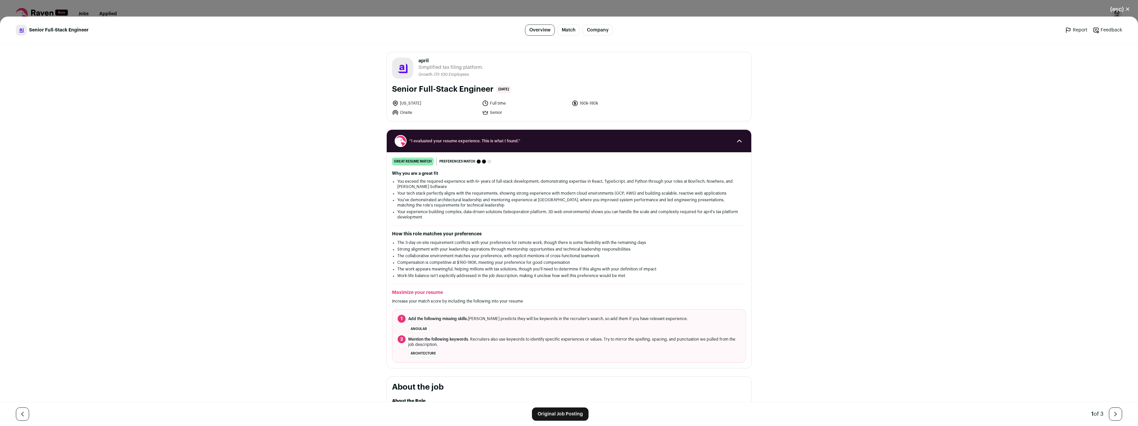 The image size is (1138, 426). Describe the element at coordinates (569, 387) in the screenshot. I see `h2: About the job` at that location.